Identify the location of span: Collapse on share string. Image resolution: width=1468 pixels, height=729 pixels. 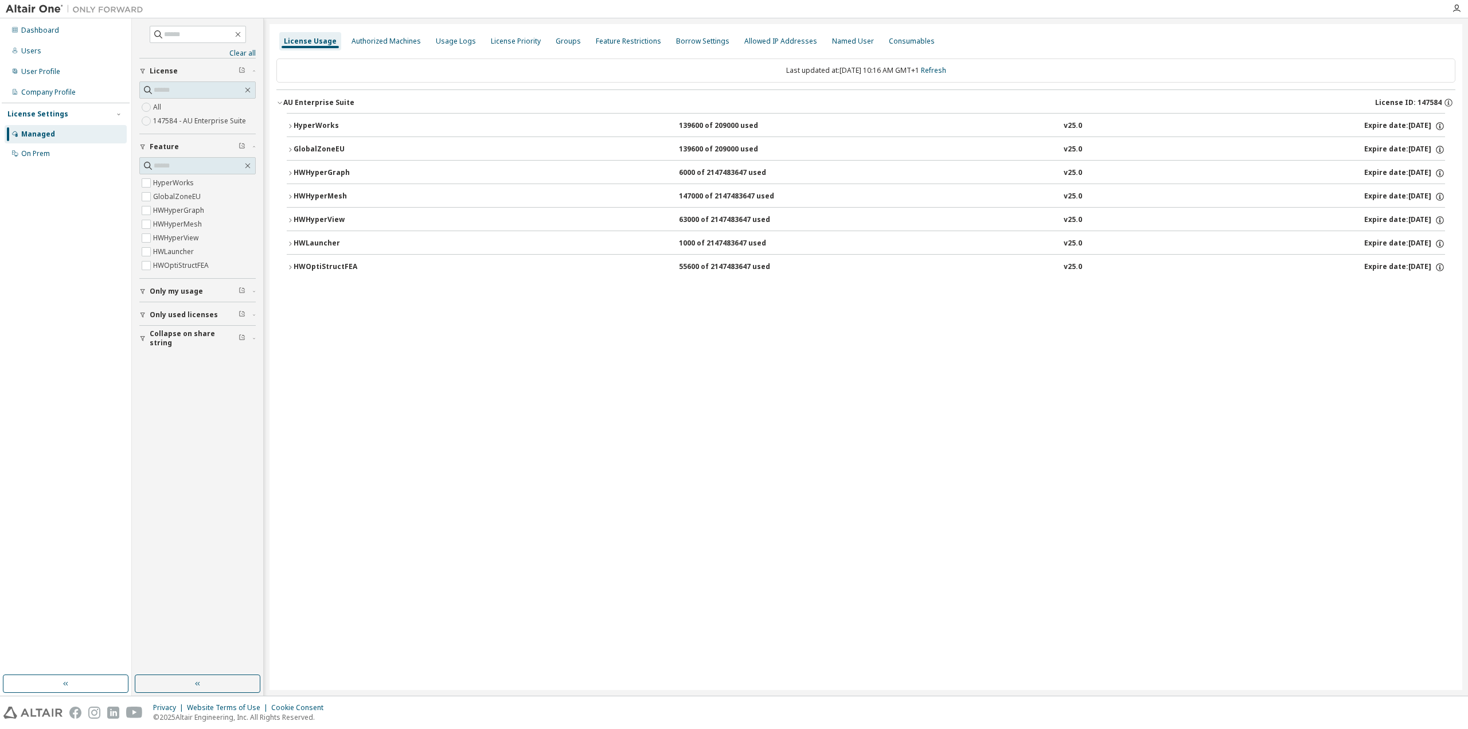
(194, 338).